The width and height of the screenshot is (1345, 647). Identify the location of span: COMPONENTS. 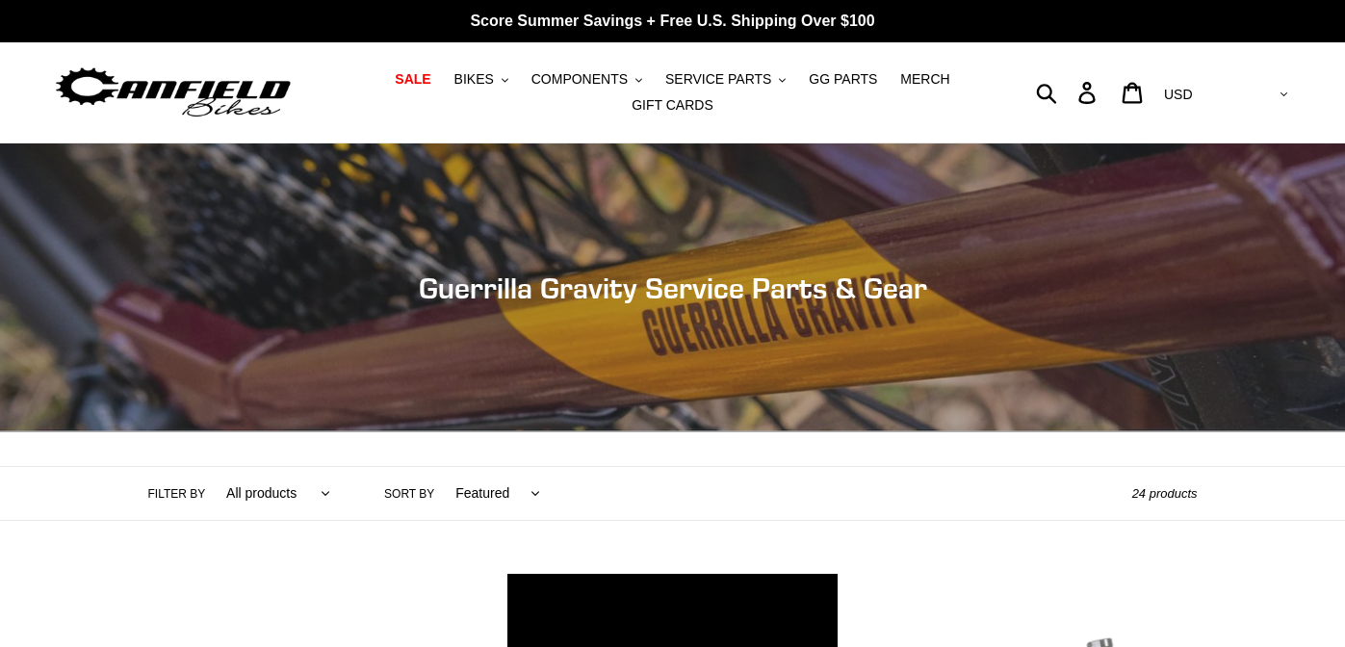
(579, 79).